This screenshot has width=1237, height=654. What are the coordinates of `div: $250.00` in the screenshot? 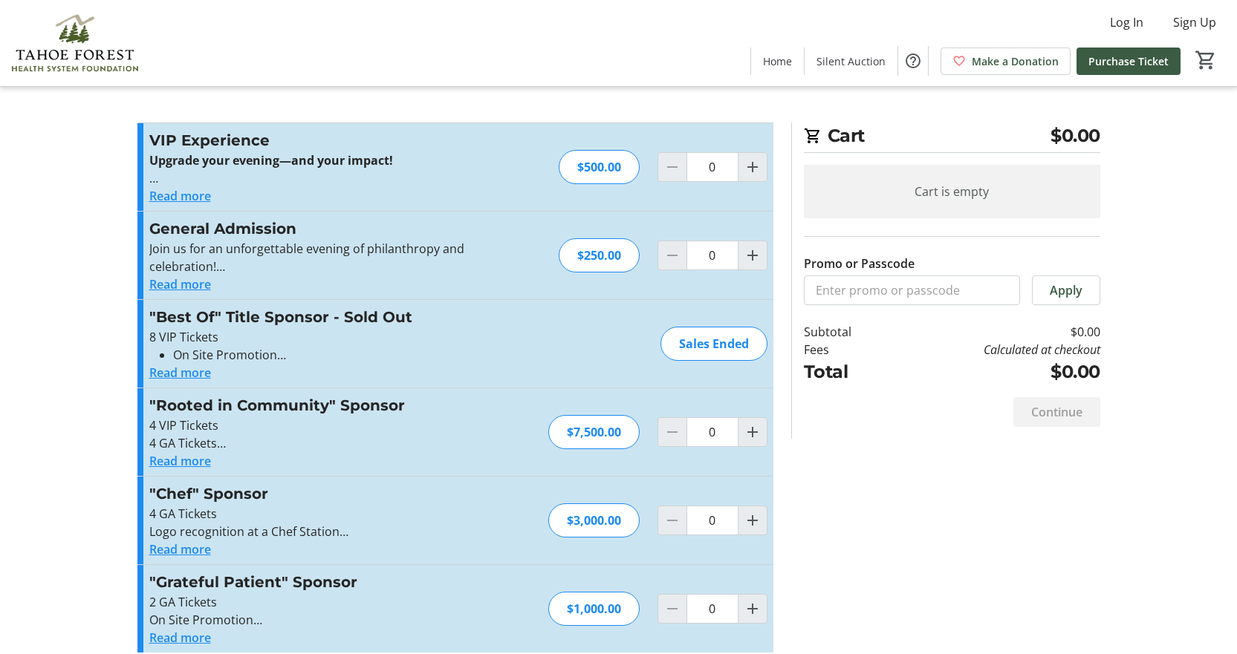 It's located at (599, 255).